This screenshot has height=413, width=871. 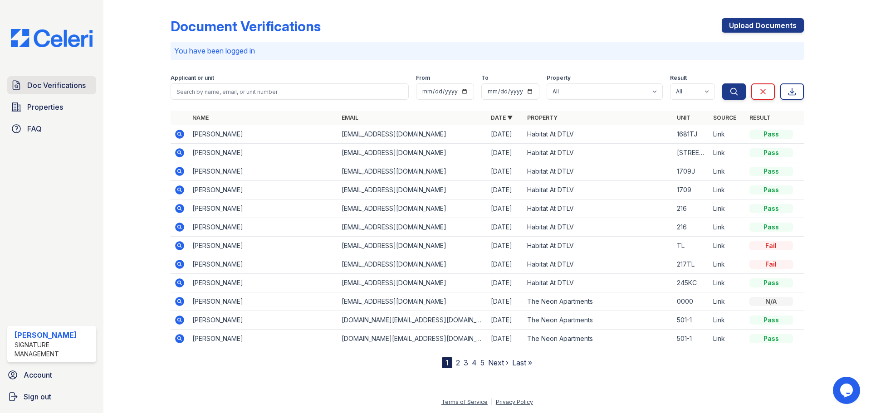 What do you see at coordinates (691, 302) in the screenshot?
I see `td: 0000` at bounding box center [691, 302].